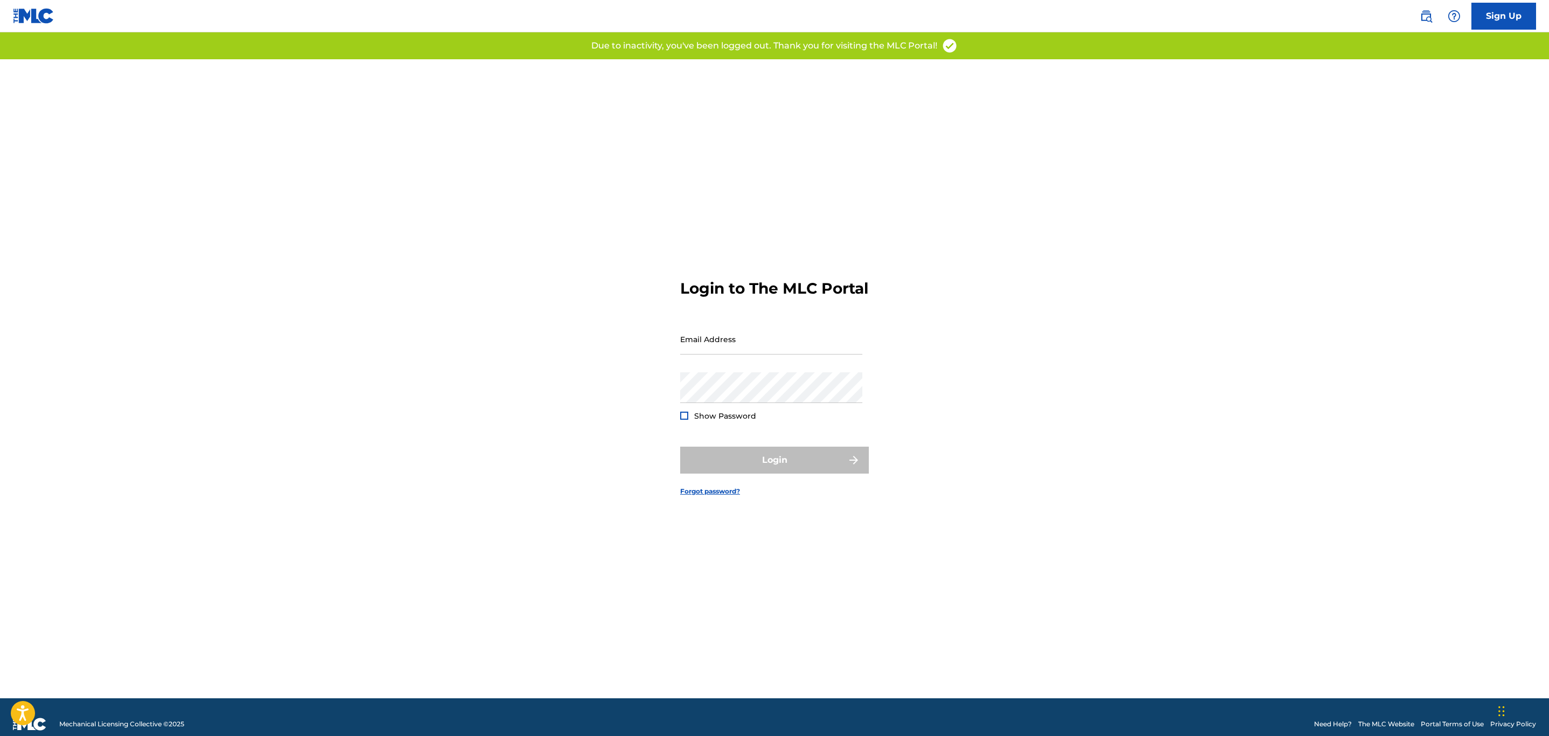  What do you see at coordinates (1522, 710) in the screenshot?
I see `div: Chat-widget` at bounding box center [1522, 710].